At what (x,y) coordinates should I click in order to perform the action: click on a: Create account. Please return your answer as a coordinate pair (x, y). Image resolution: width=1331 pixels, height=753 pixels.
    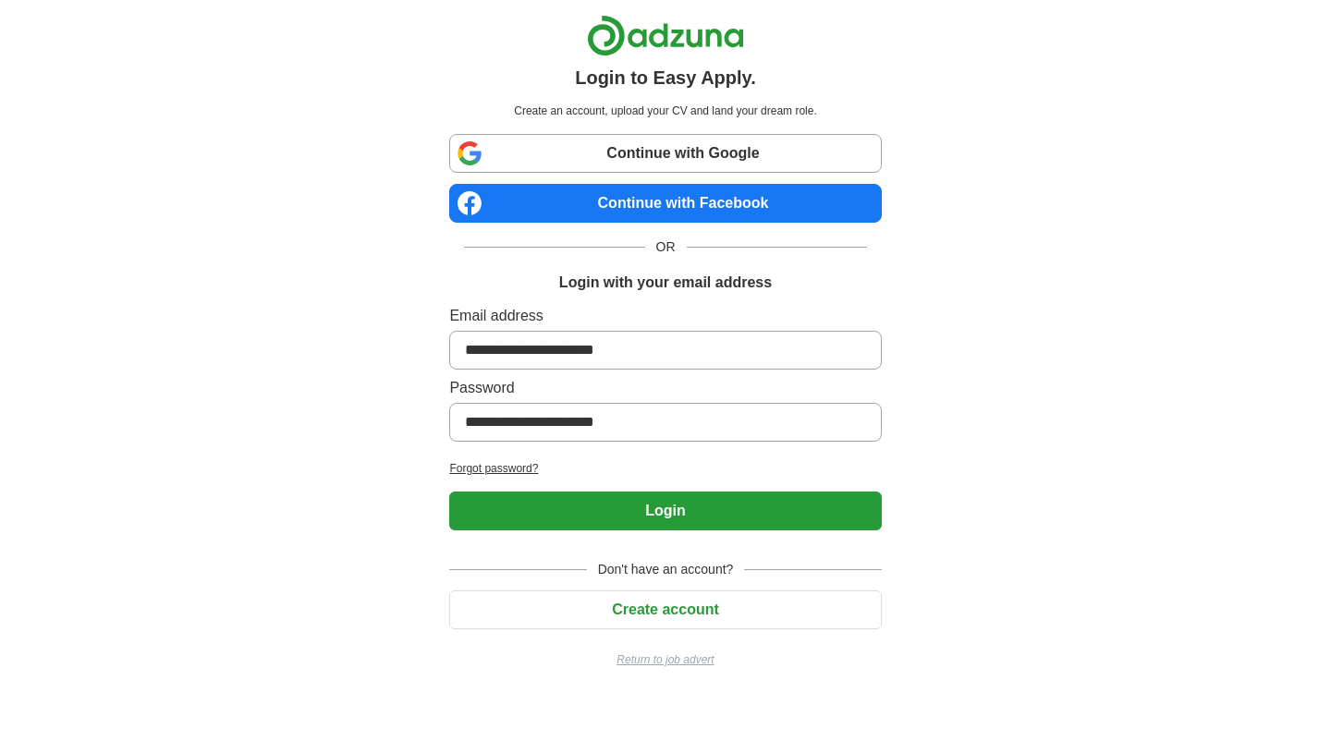
    Looking at the image, I should click on (665, 609).